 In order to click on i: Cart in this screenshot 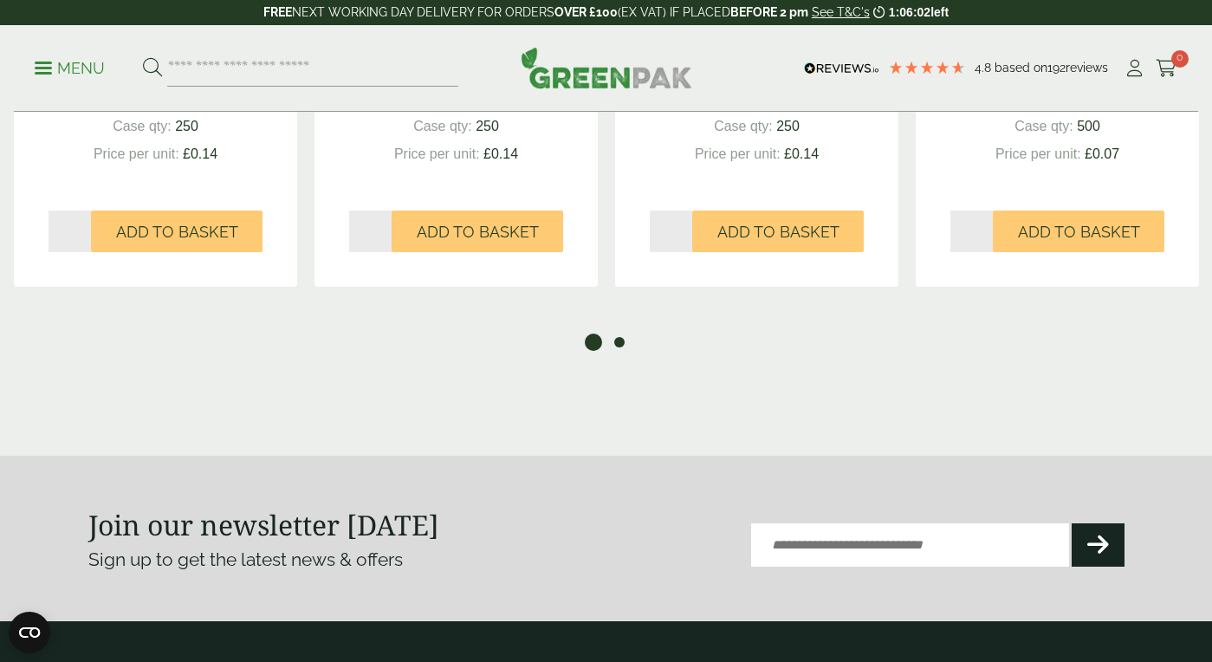, I will do `click(1166, 68)`.